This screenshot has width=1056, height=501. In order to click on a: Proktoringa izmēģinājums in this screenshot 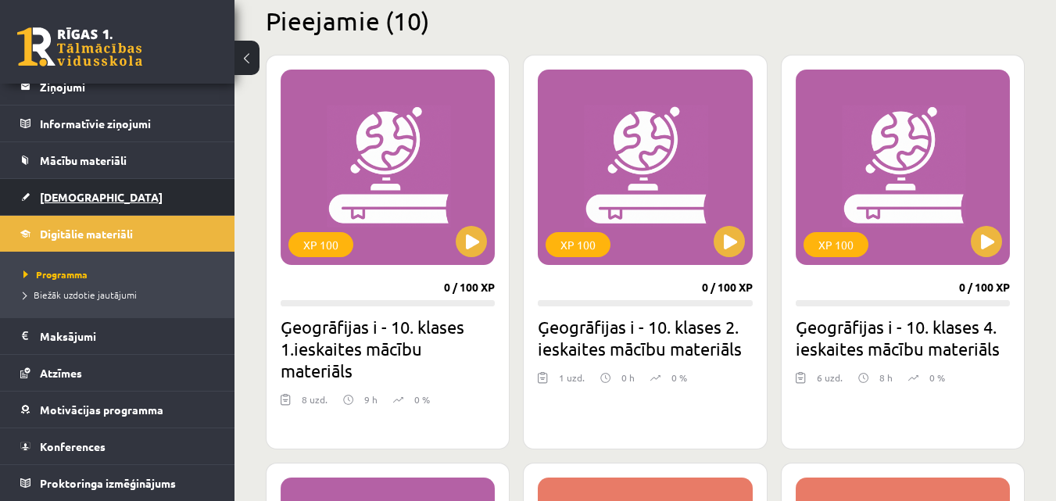, I will do `click(117, 483)`.